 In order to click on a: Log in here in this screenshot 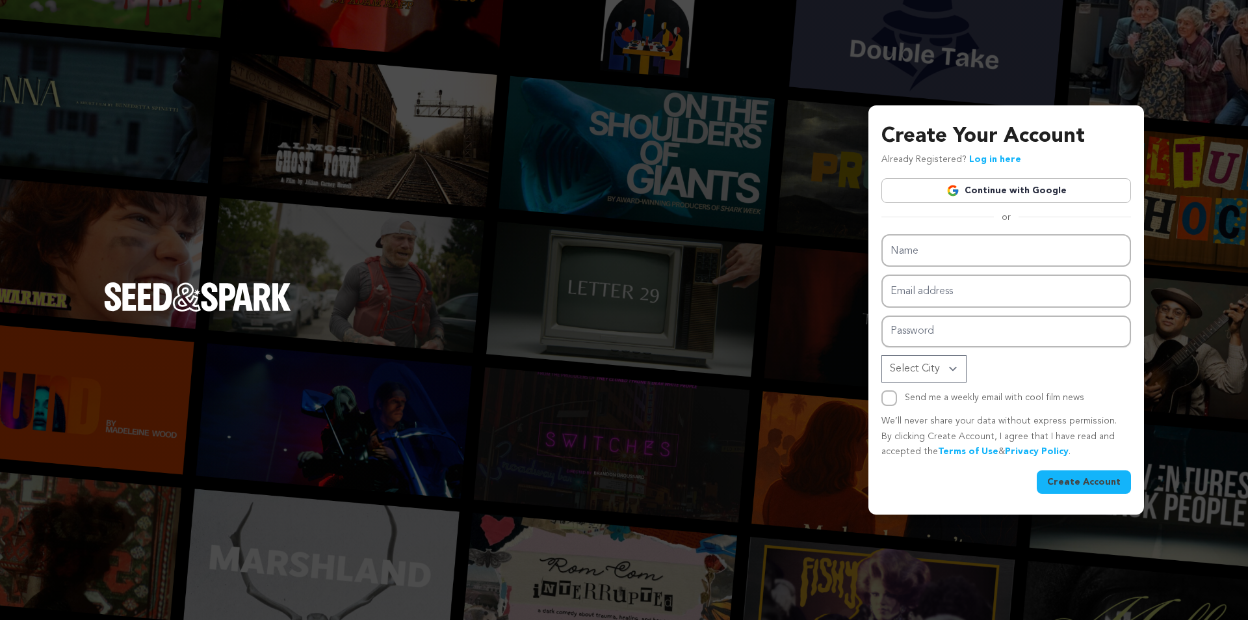, I will do `click(995, 159)`.